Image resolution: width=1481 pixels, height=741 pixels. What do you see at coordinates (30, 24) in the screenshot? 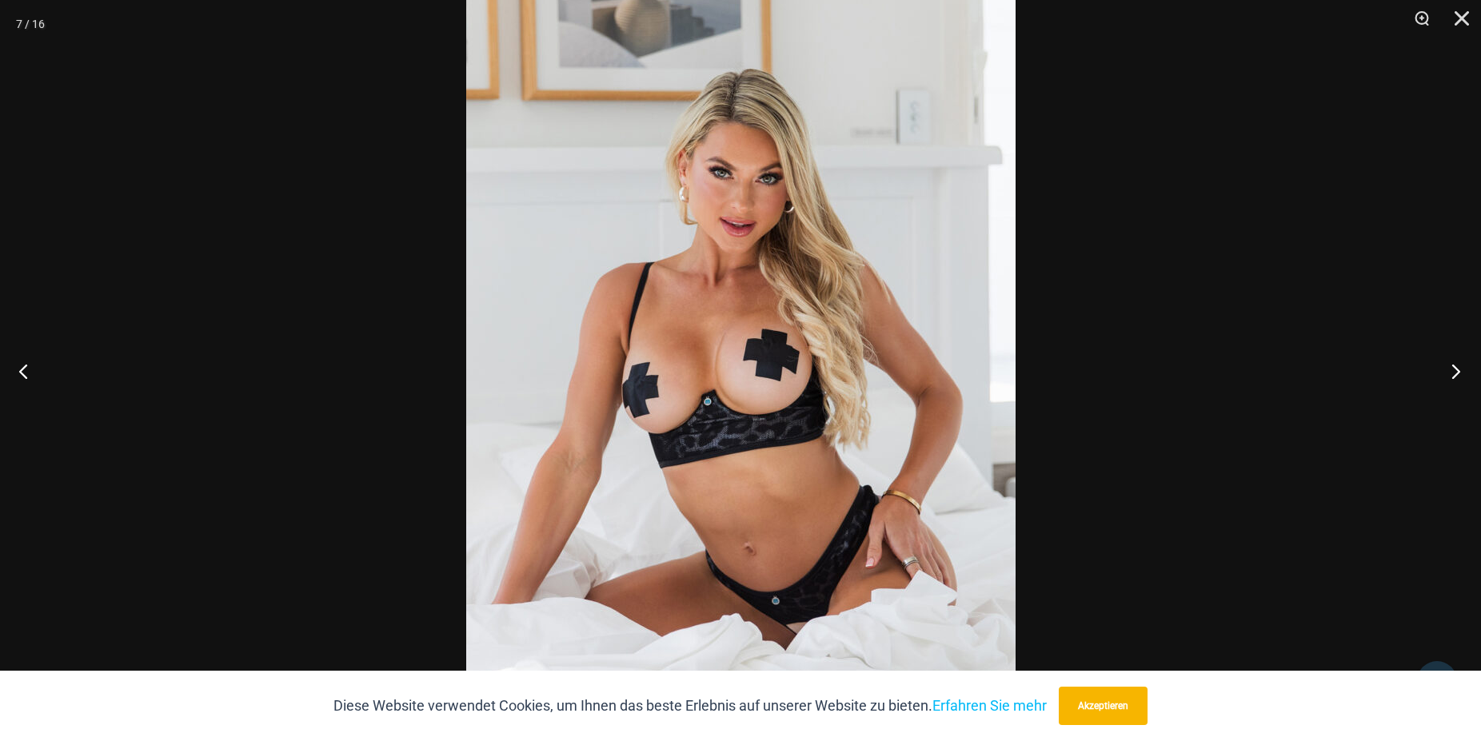
I see `div: 7 / 16` at bounding box center [30, 24].